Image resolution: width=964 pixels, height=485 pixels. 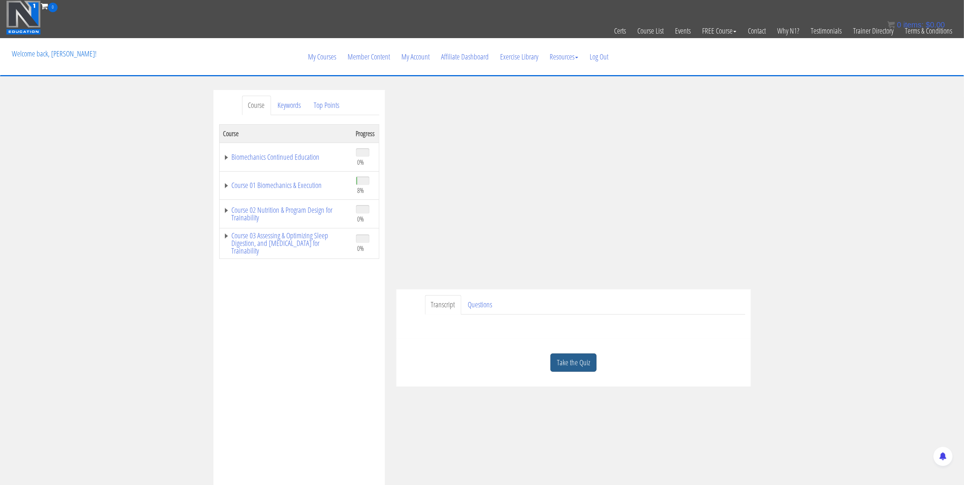 What do you see at coordinates (788, 31) in the screenshot?
I see `a: Why N1?` at bounding box center [788, 31].